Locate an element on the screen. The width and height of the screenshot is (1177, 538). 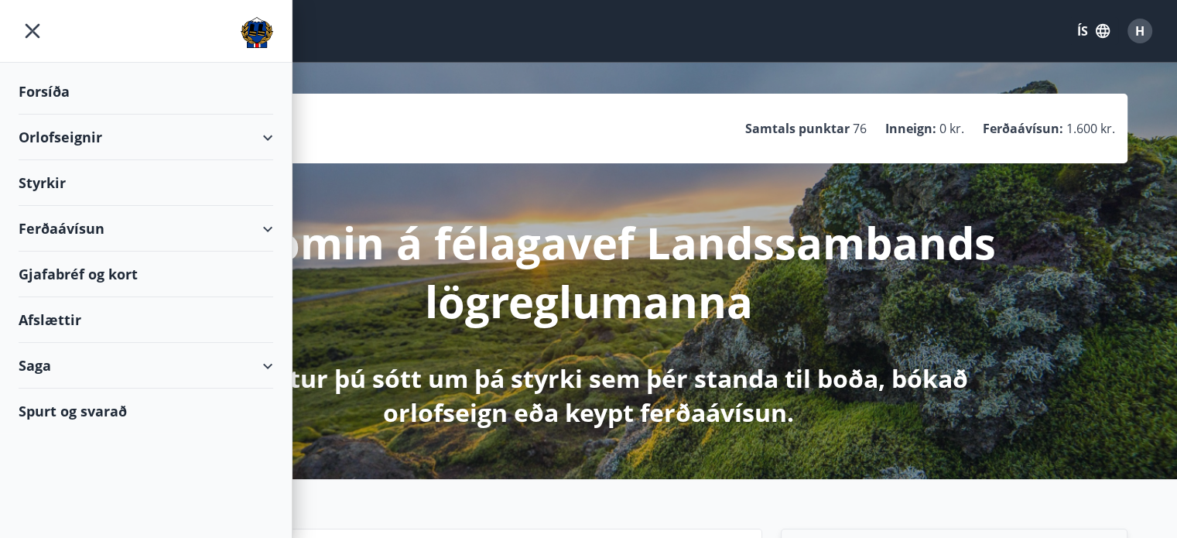
p: Inneign : is located at coordinates (911, 128).